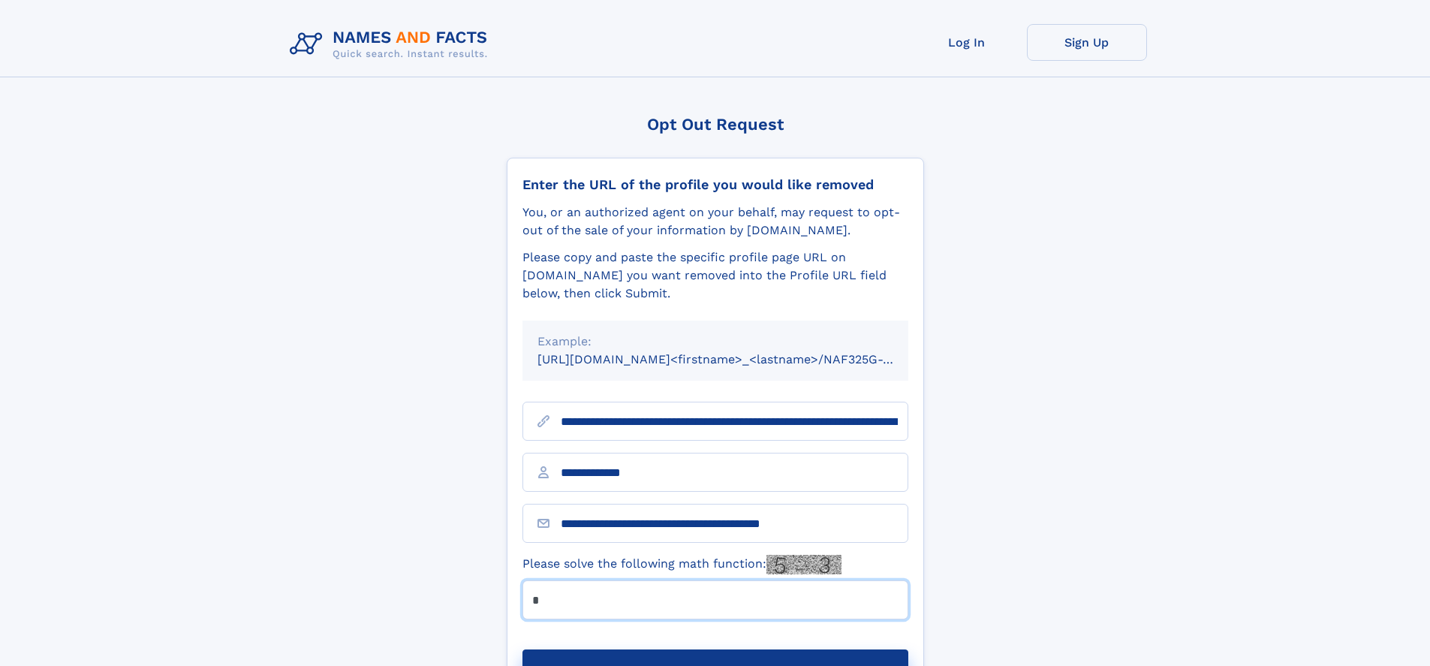 This screenshot has width=1430, height=666. Describe the element at coordinates (682, 565) in the screenshot. I see `label: Please solve the following math function:` at that location.